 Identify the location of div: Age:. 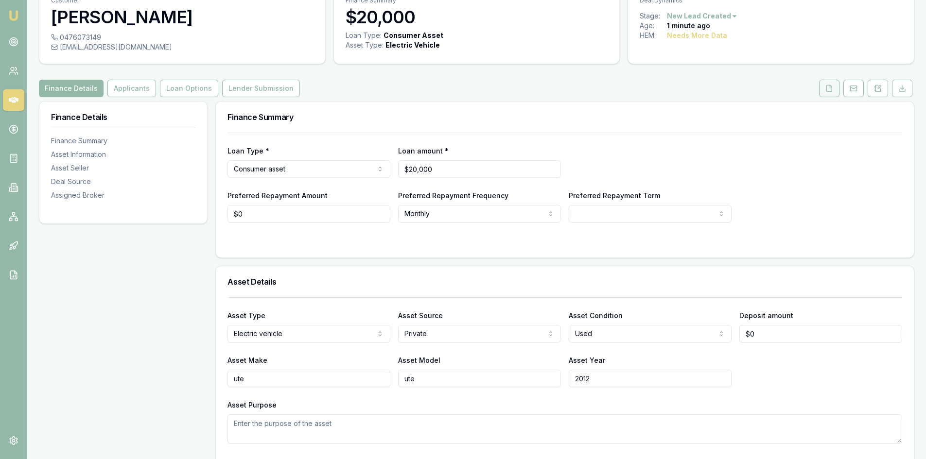
(653, 26).